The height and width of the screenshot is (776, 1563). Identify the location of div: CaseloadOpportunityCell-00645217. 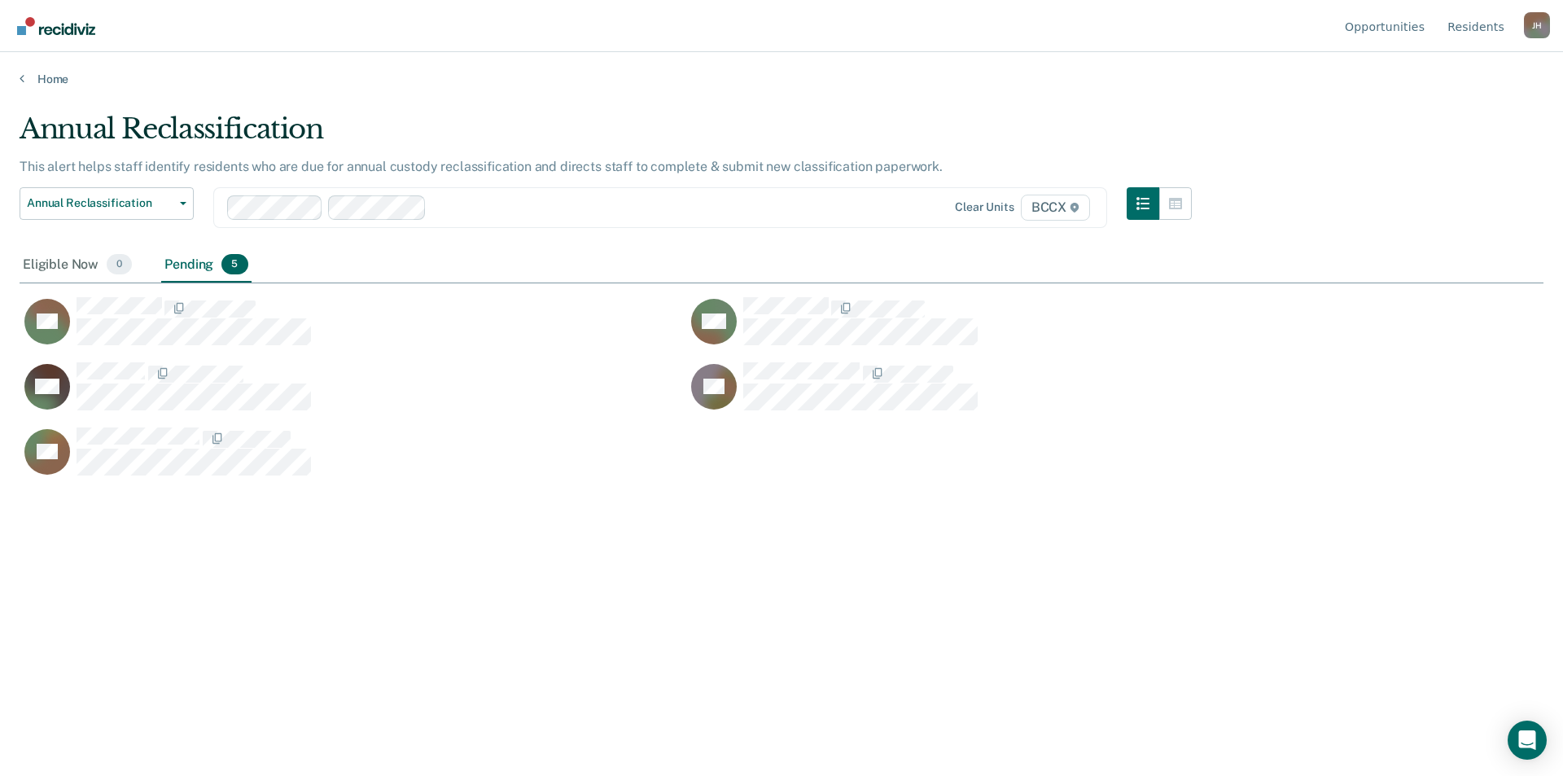
(1019, 394).